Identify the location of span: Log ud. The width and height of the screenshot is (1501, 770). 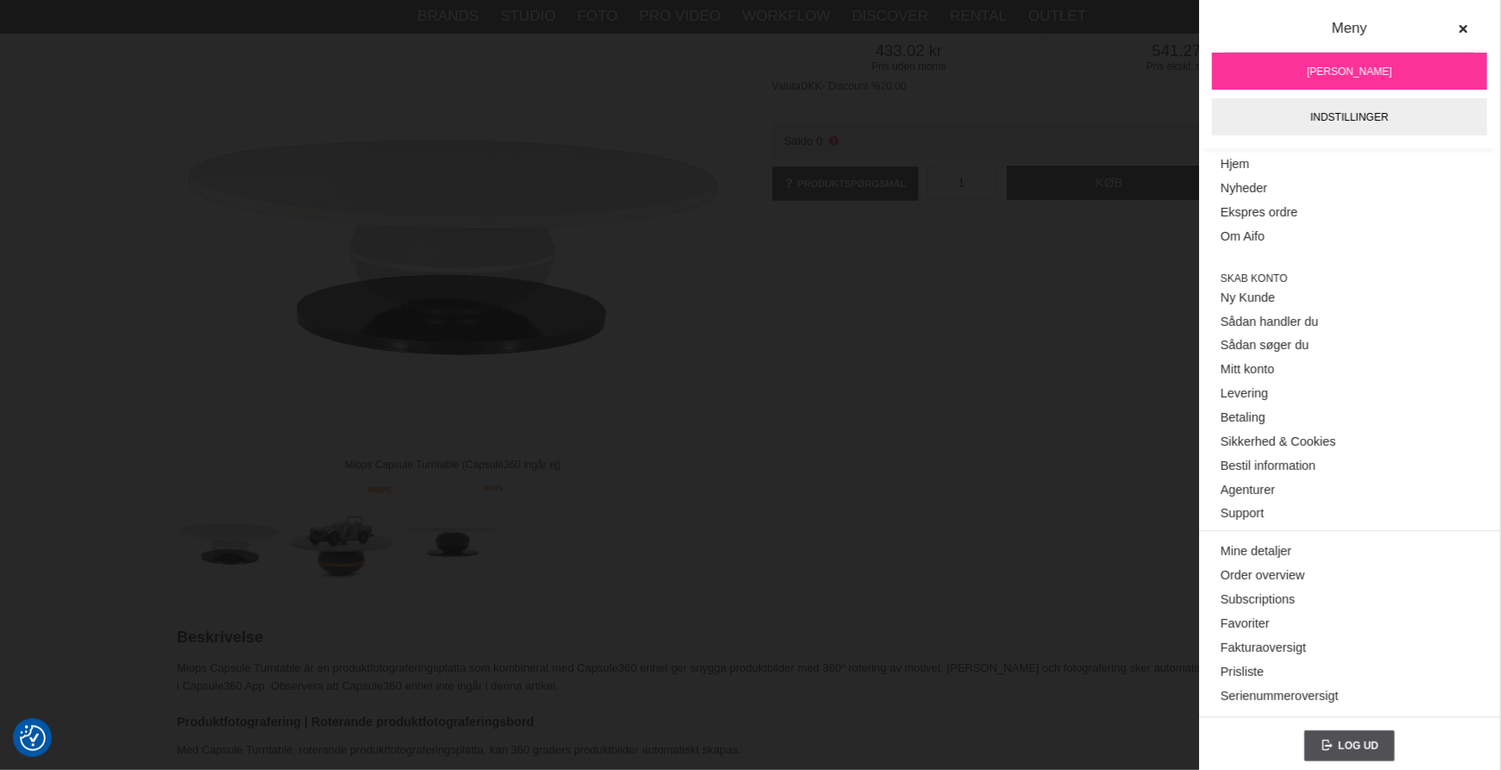
(1359, 746).